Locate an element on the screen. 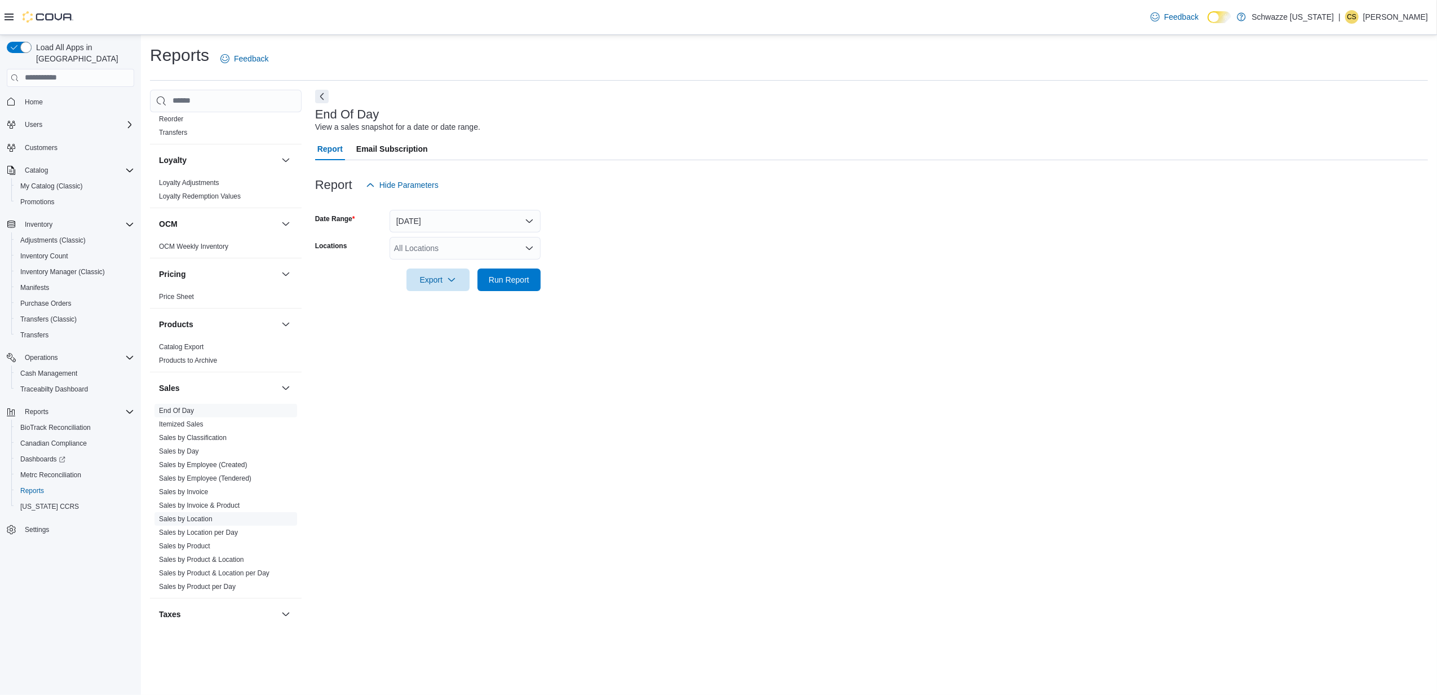 The image size is (1437, 695). div: Pricing is located at coordinates (226, 299).